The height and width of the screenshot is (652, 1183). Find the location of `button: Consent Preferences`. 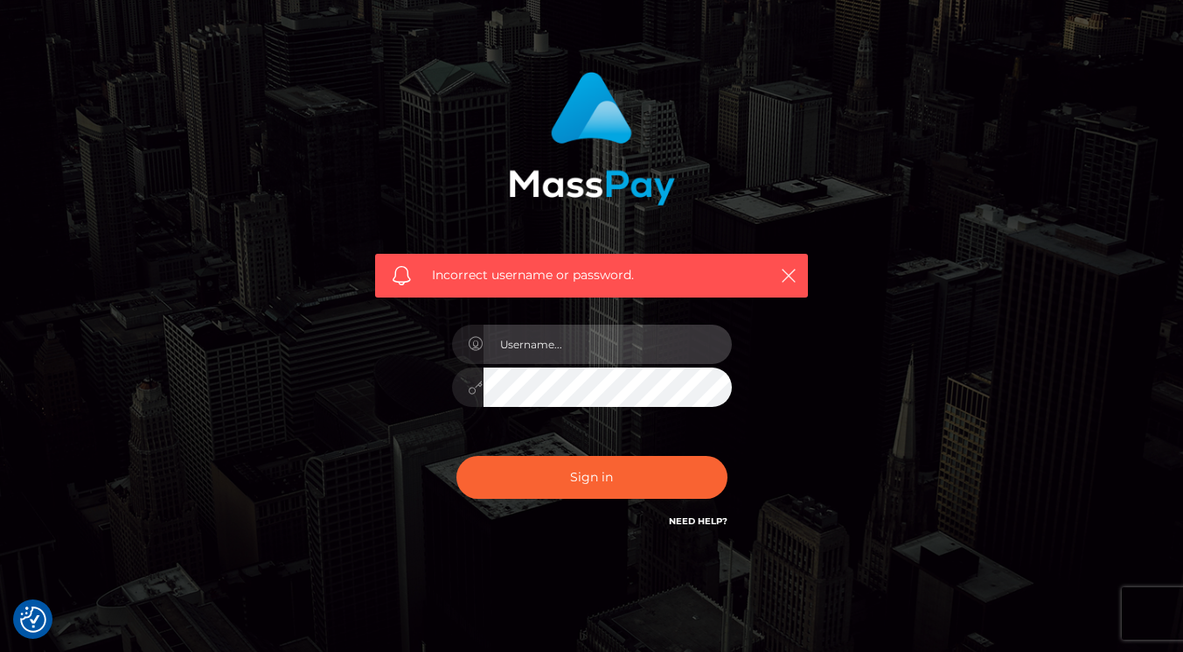

button: Consent Preferences is located at coordinates (33, 619).